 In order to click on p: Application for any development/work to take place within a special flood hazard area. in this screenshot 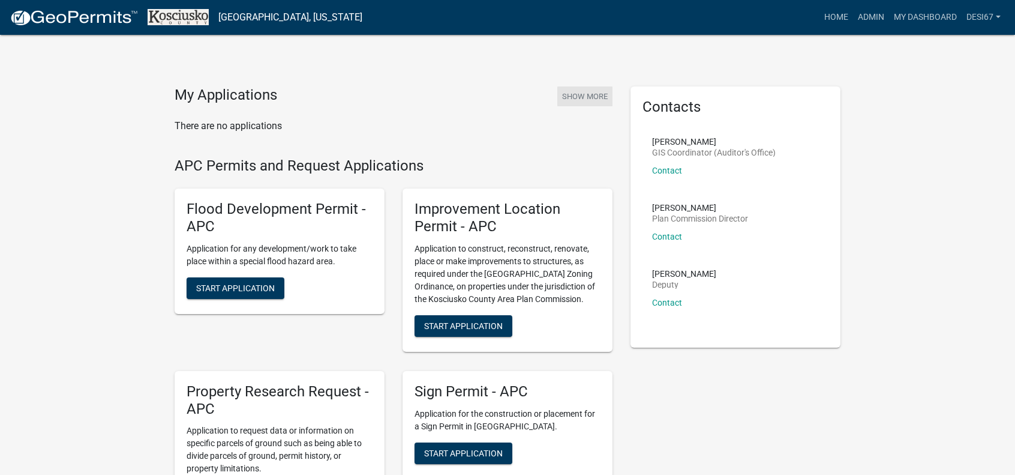, I will do `click(280, 255)`.